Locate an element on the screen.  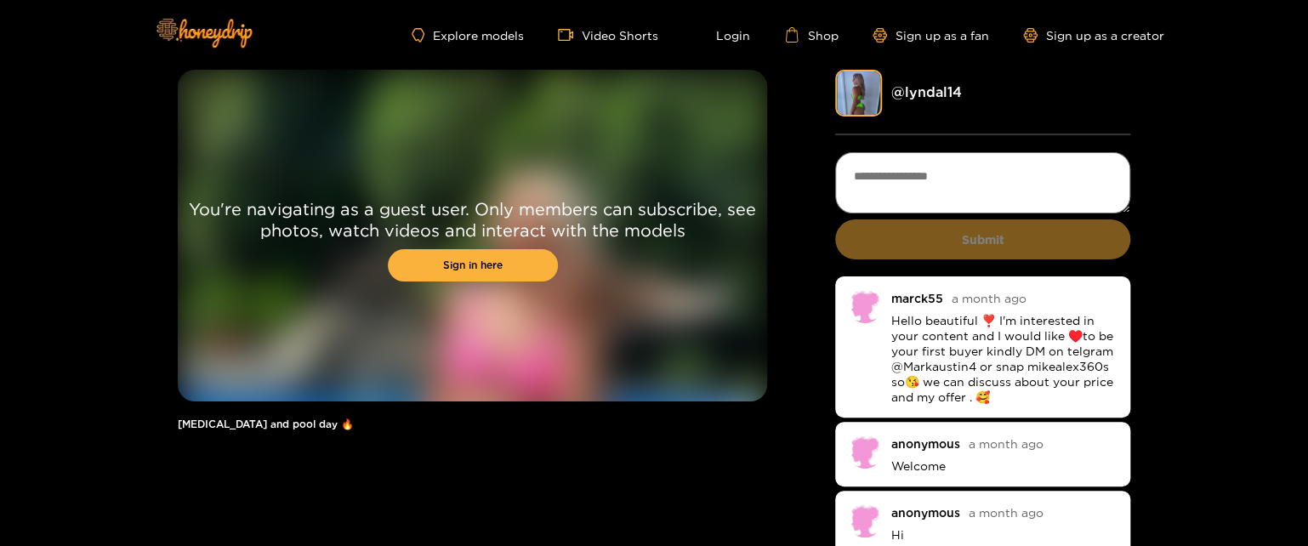
p: Welcome is located at coordinates (1003, 466).